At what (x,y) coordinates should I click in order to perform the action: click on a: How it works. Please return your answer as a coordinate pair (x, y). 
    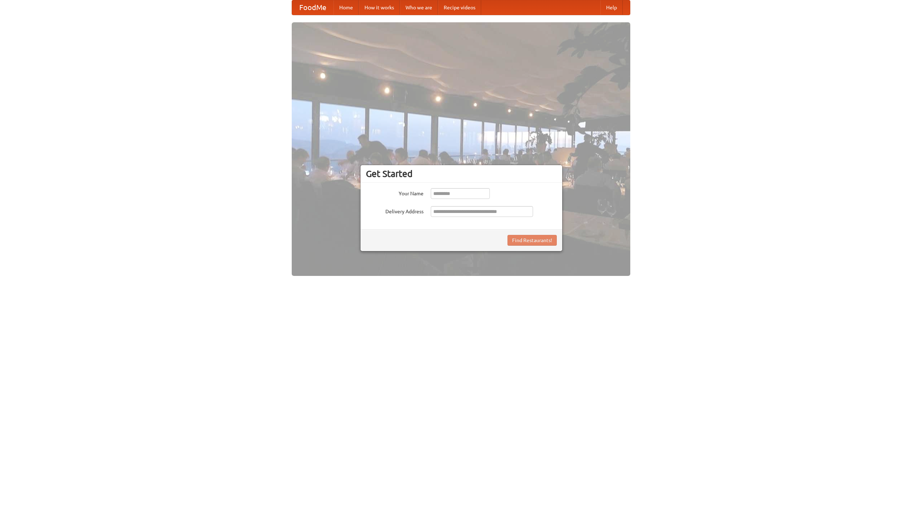
    Looking at the image, I should click on (379, 8).